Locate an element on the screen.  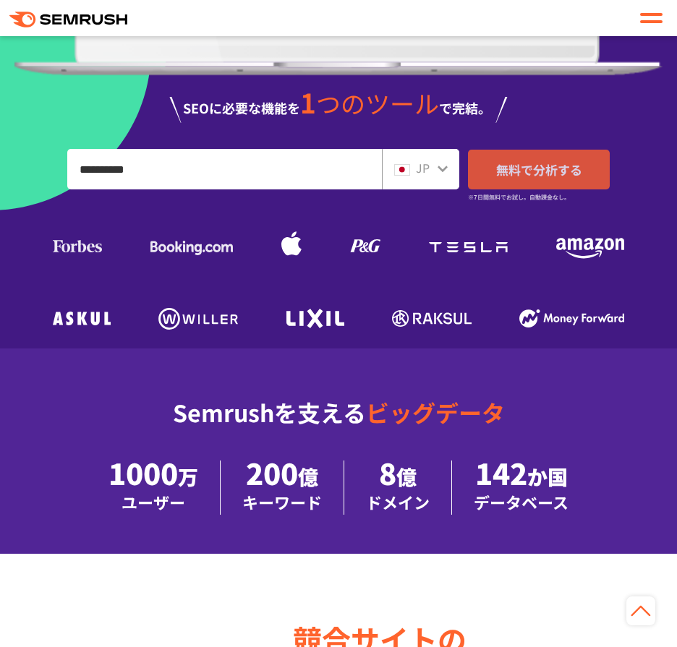
small: ※7日間無料でお試し。自動課金なし。 is located at coordinates (518, 197).